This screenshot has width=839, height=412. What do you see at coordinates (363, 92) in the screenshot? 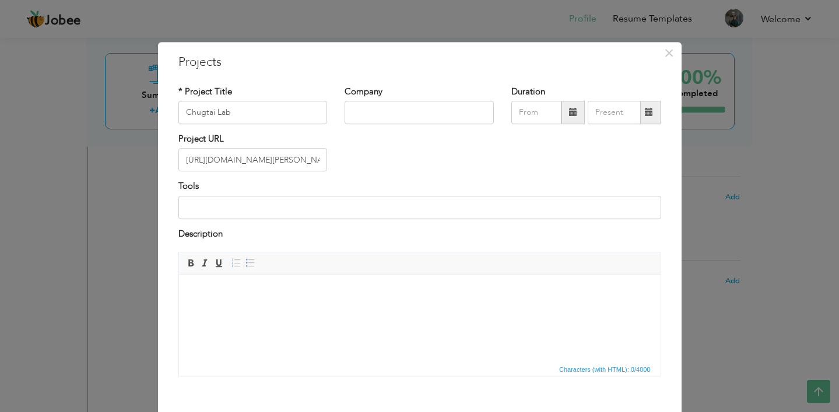
I see `label: Company` at bounding box center [363, 92].